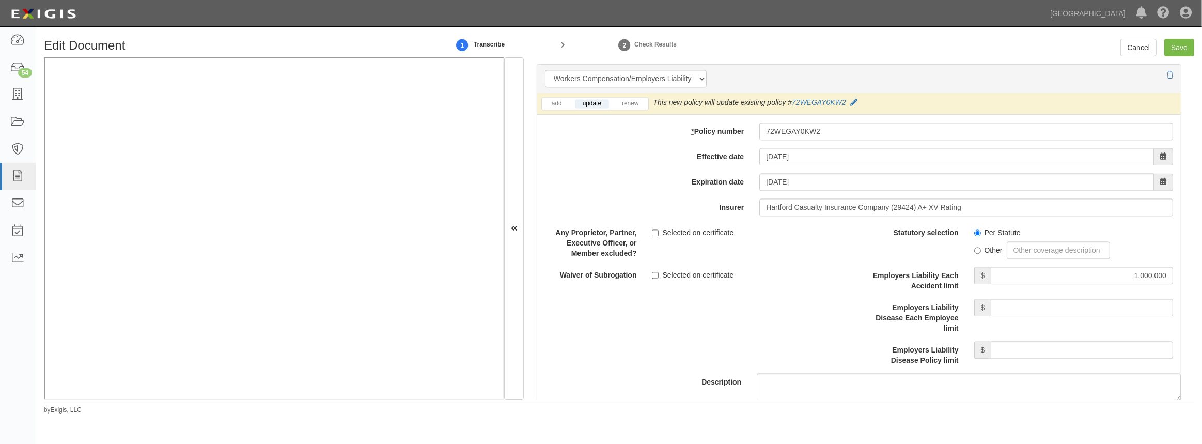 This screenshot has height=444, width=1202. Describe the element at coordinates (913, 316) in the screenshot. I see `label: Employers Liability Disease Each Employee limit` at that location.